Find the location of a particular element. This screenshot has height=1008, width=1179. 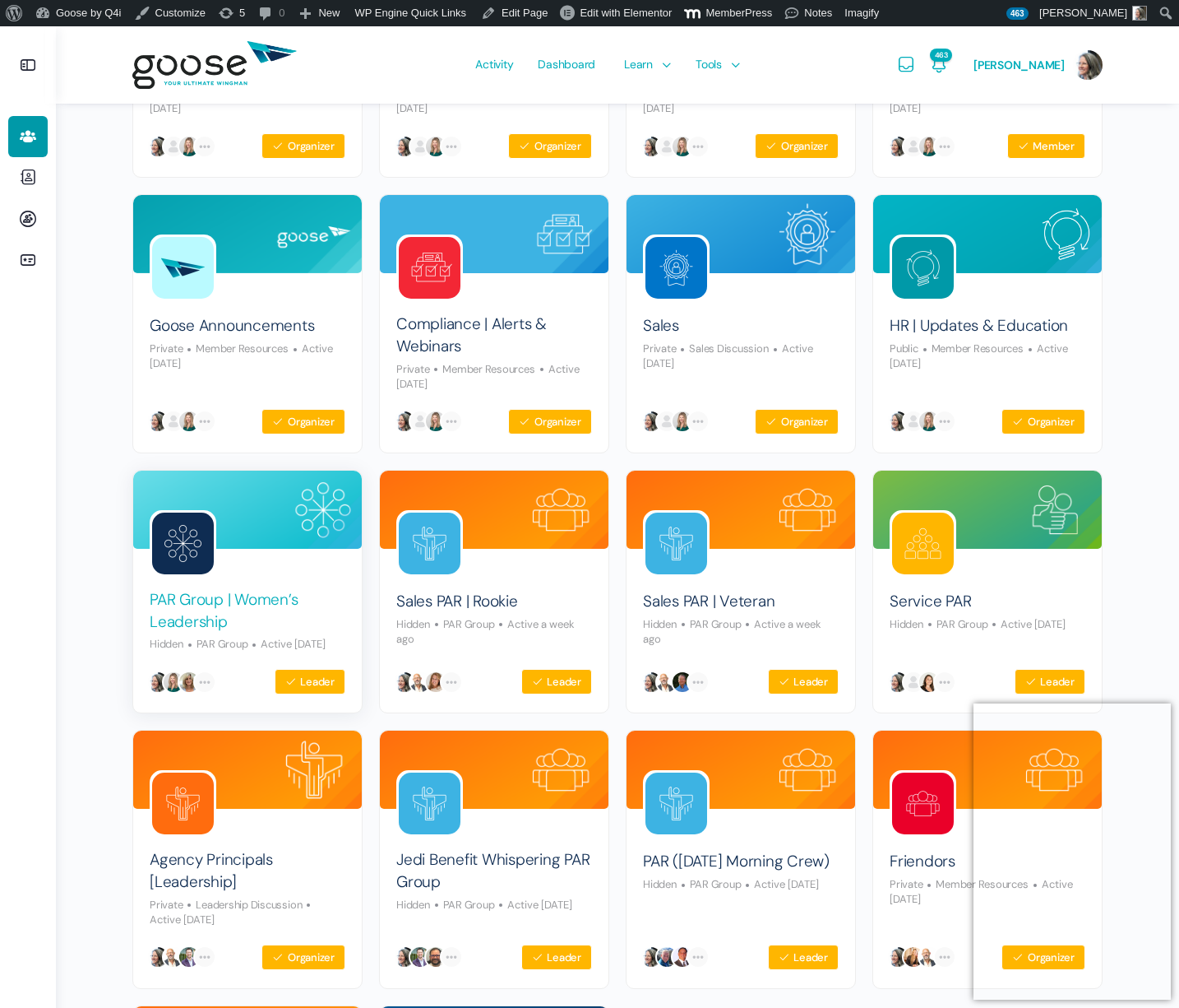

img: Group logo of Jedi Benefit Whispering PAR Group is located at coordinates (429, 803).